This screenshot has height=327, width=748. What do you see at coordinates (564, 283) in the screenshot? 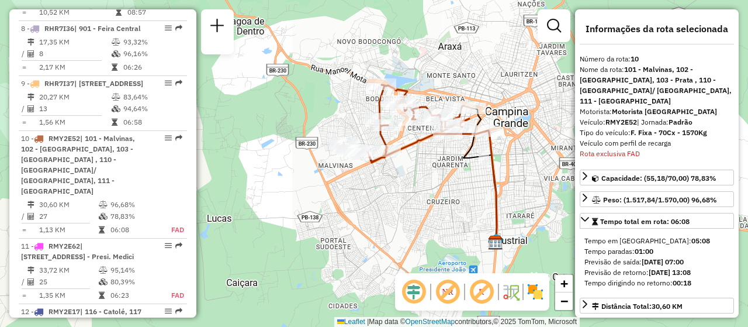
I see `a: Zoom in` at bounding box center [564, 283].